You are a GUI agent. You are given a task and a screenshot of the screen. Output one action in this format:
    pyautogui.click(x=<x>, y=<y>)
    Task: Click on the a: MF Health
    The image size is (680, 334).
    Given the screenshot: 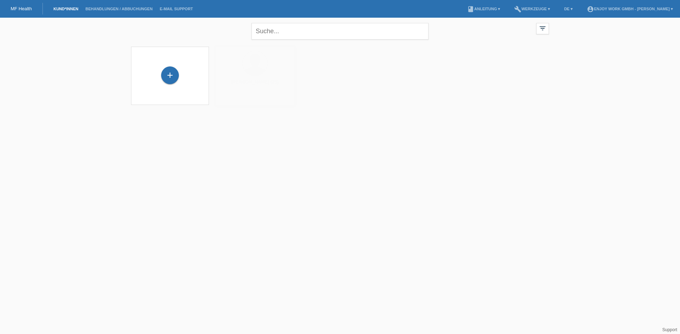 What is the action you would take?
    pyautogui.click(x=21, y=8)
    